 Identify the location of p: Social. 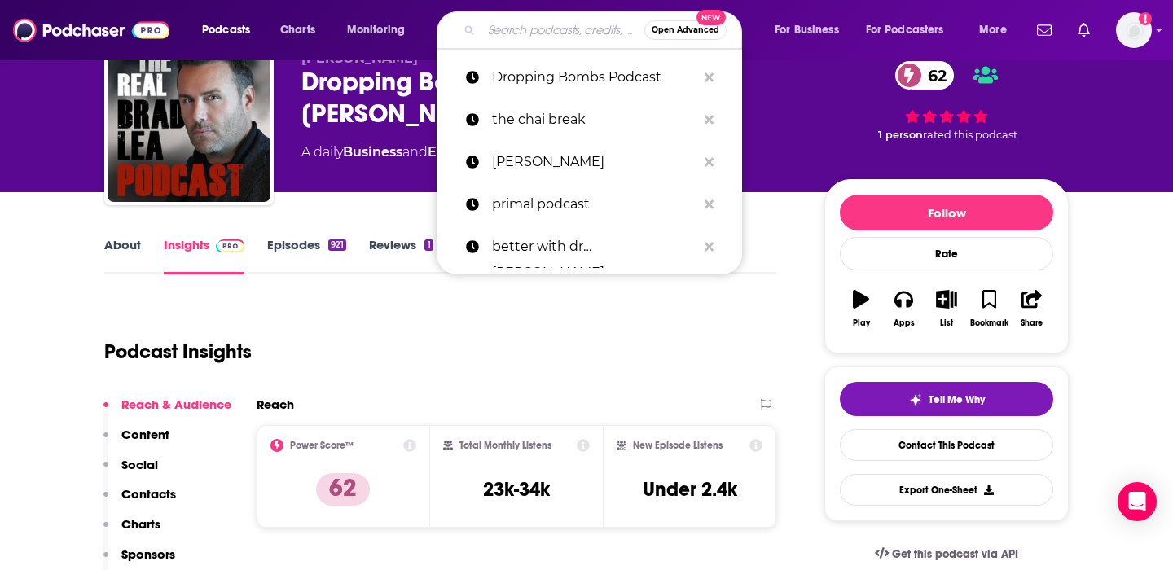
(139, 464).